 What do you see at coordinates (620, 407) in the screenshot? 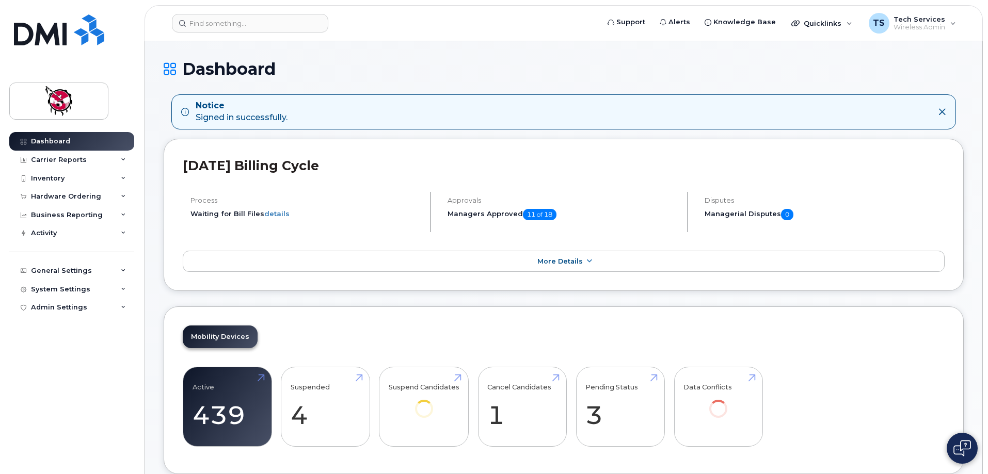
I see `a: Pending Status 3` at bounding box center [620, 407].